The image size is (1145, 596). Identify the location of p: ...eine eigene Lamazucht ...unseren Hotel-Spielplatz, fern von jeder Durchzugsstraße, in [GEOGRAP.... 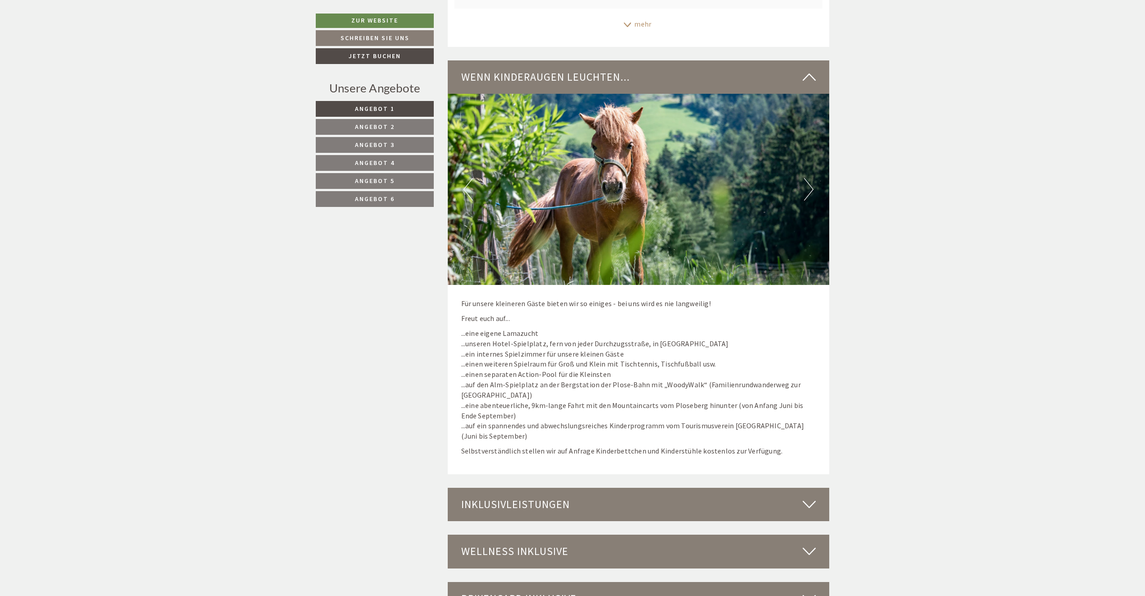
(639, 384).